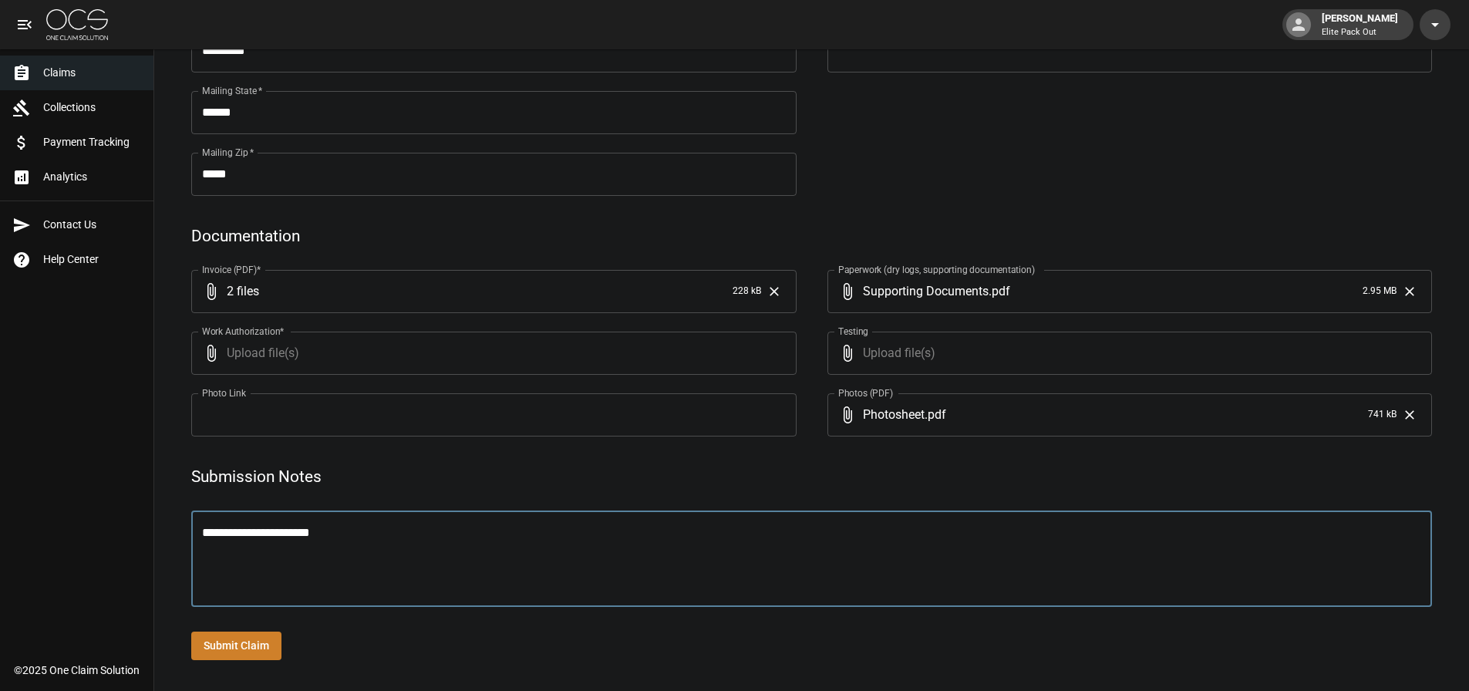 The image size is (1469, 691). What do you see at coordinates (92, 259) in the screenshot?
I see `span: Help Center` at bounding box center [92, 259].